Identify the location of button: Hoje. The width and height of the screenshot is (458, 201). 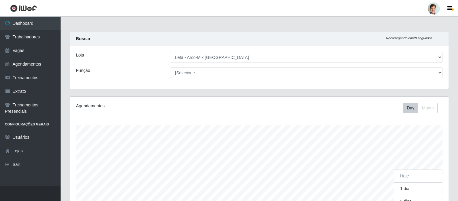
(418, 177).